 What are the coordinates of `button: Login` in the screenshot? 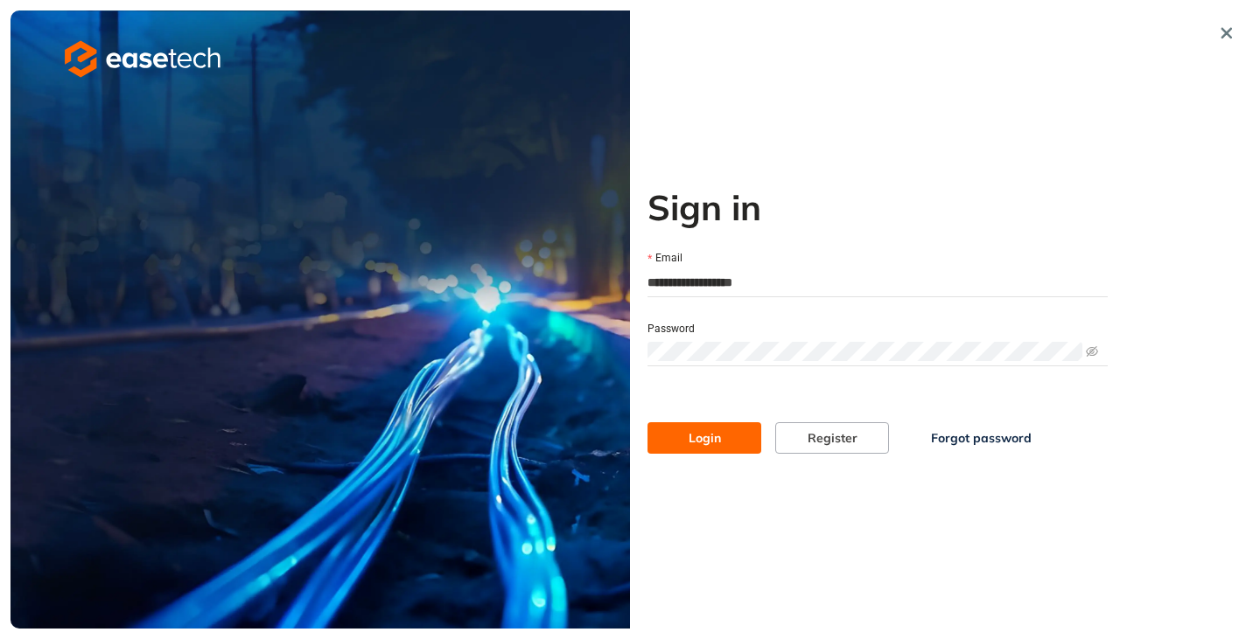 It's located at (704, 438).